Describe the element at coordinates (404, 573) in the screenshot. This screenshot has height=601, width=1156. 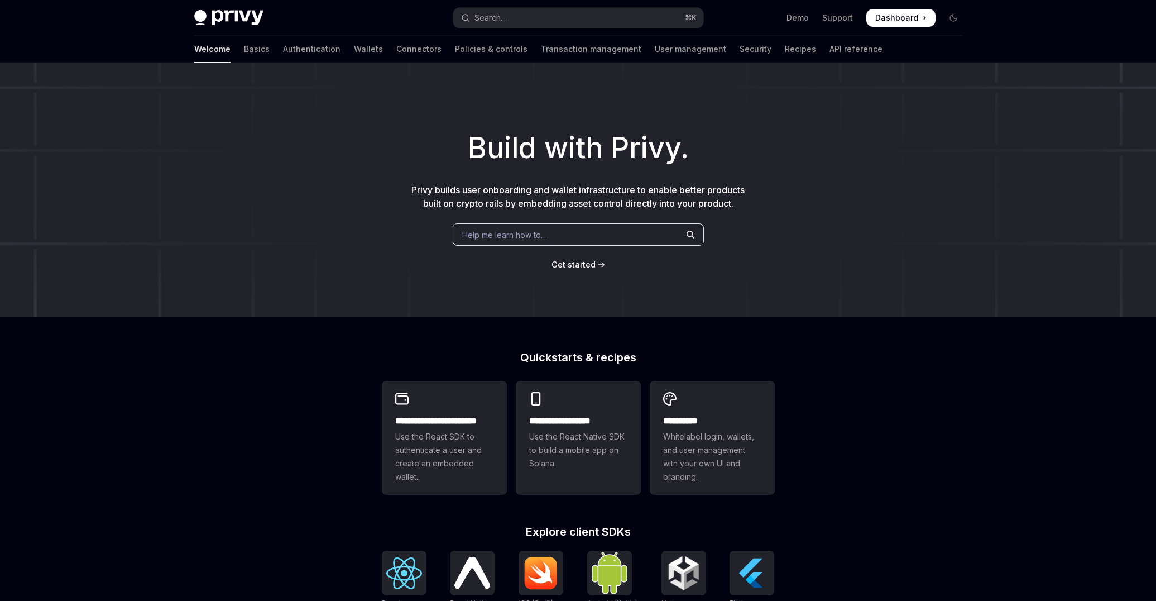
I see `img: React` at that location.